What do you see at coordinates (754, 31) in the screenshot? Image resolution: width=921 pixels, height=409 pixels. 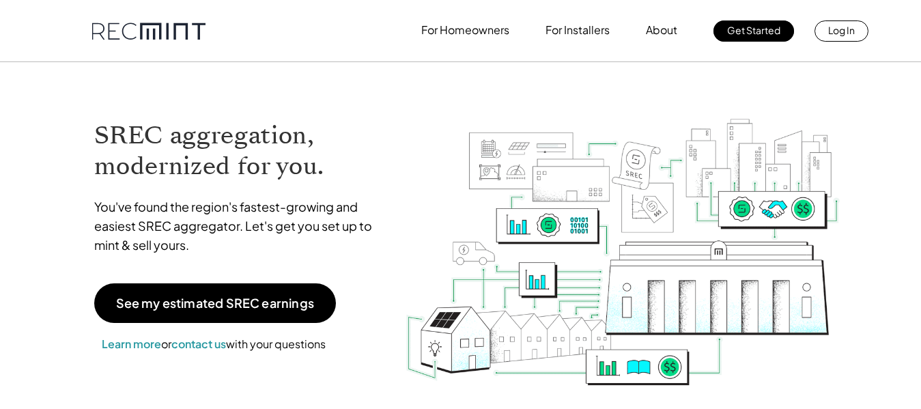 I see `a: Get Started` at bounding box center [754, 31].